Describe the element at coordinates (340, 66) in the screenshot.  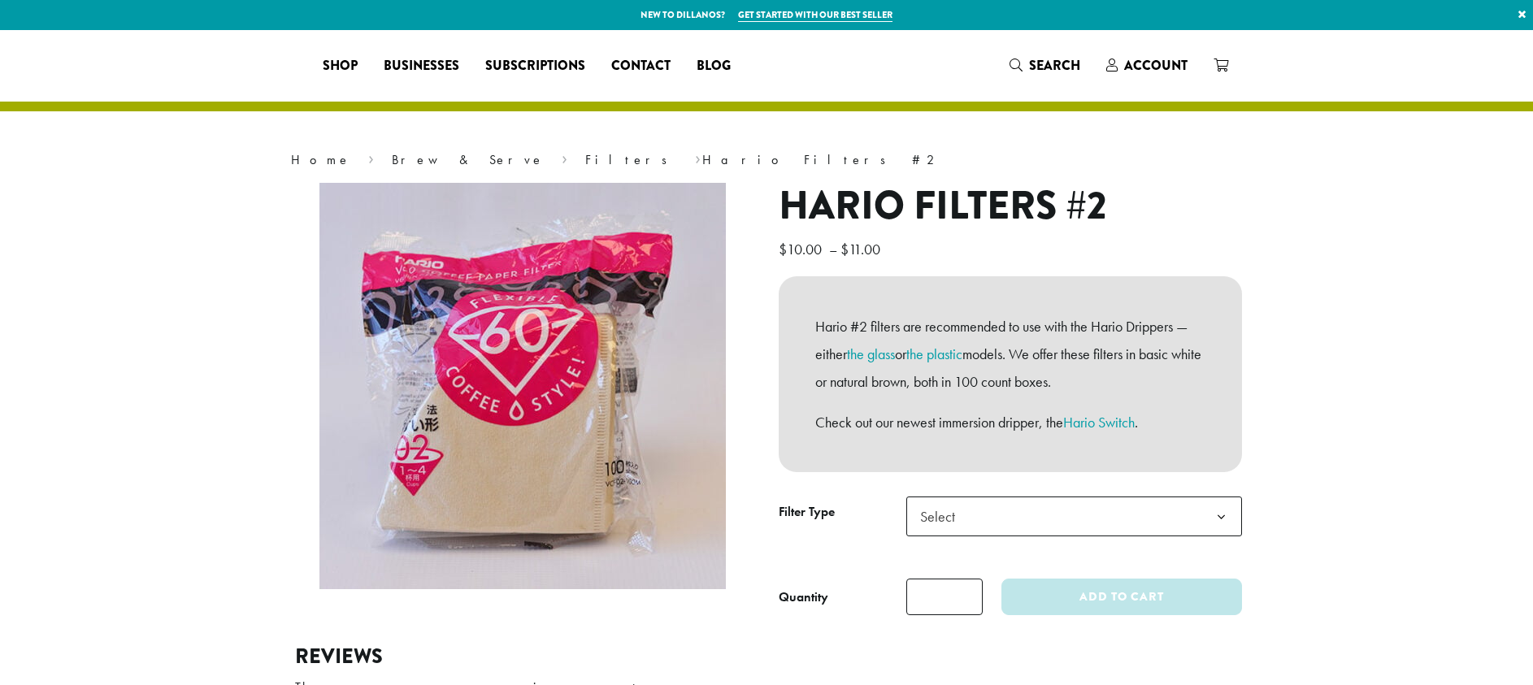
I see `a: Shop` at that location.